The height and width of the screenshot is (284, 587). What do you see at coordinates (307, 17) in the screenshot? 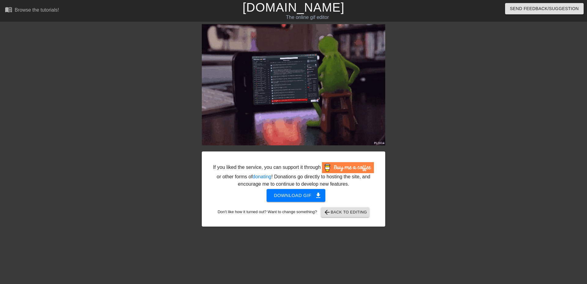
I see `div: The online gif editor` at bounding box center [307, 17].